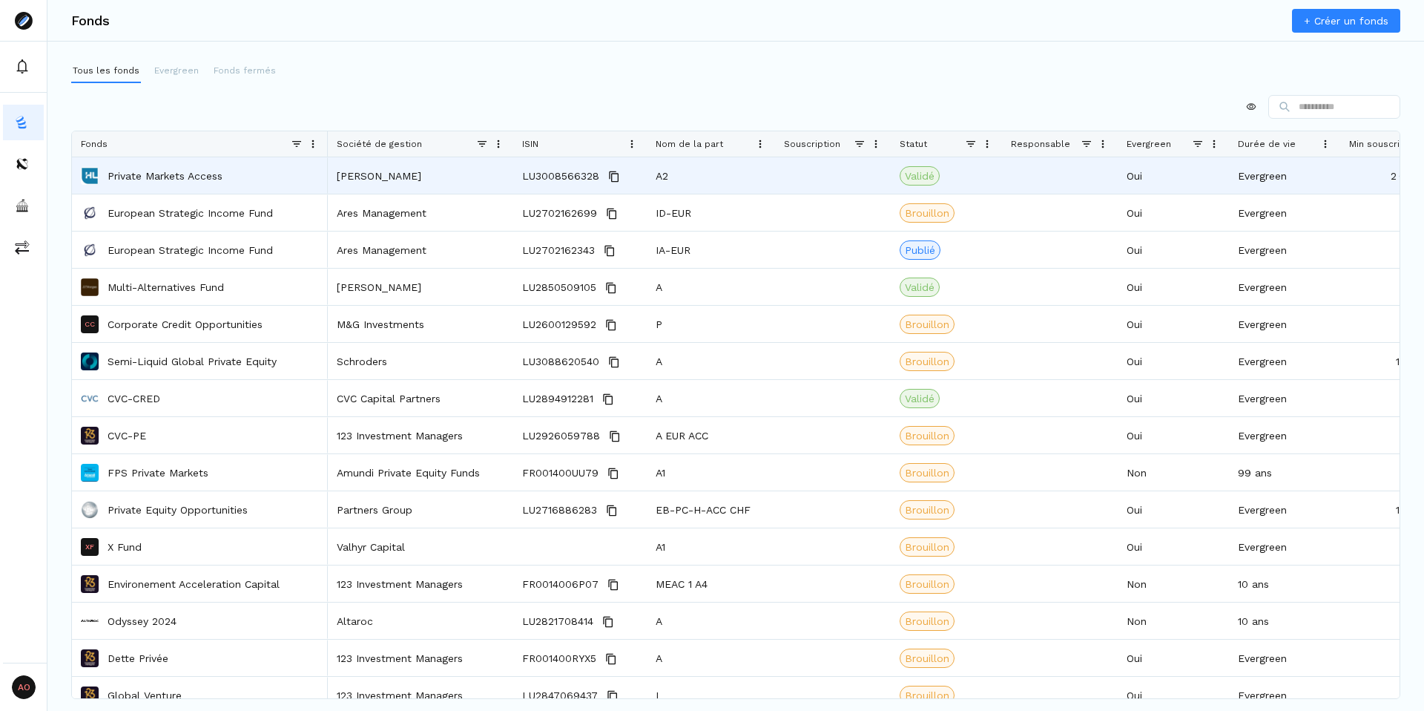 This screenshot has width=1424, height=711. Describe the element at coordinates (561, 361) in the screenshot. I see `span: LU3088620540` at that location.